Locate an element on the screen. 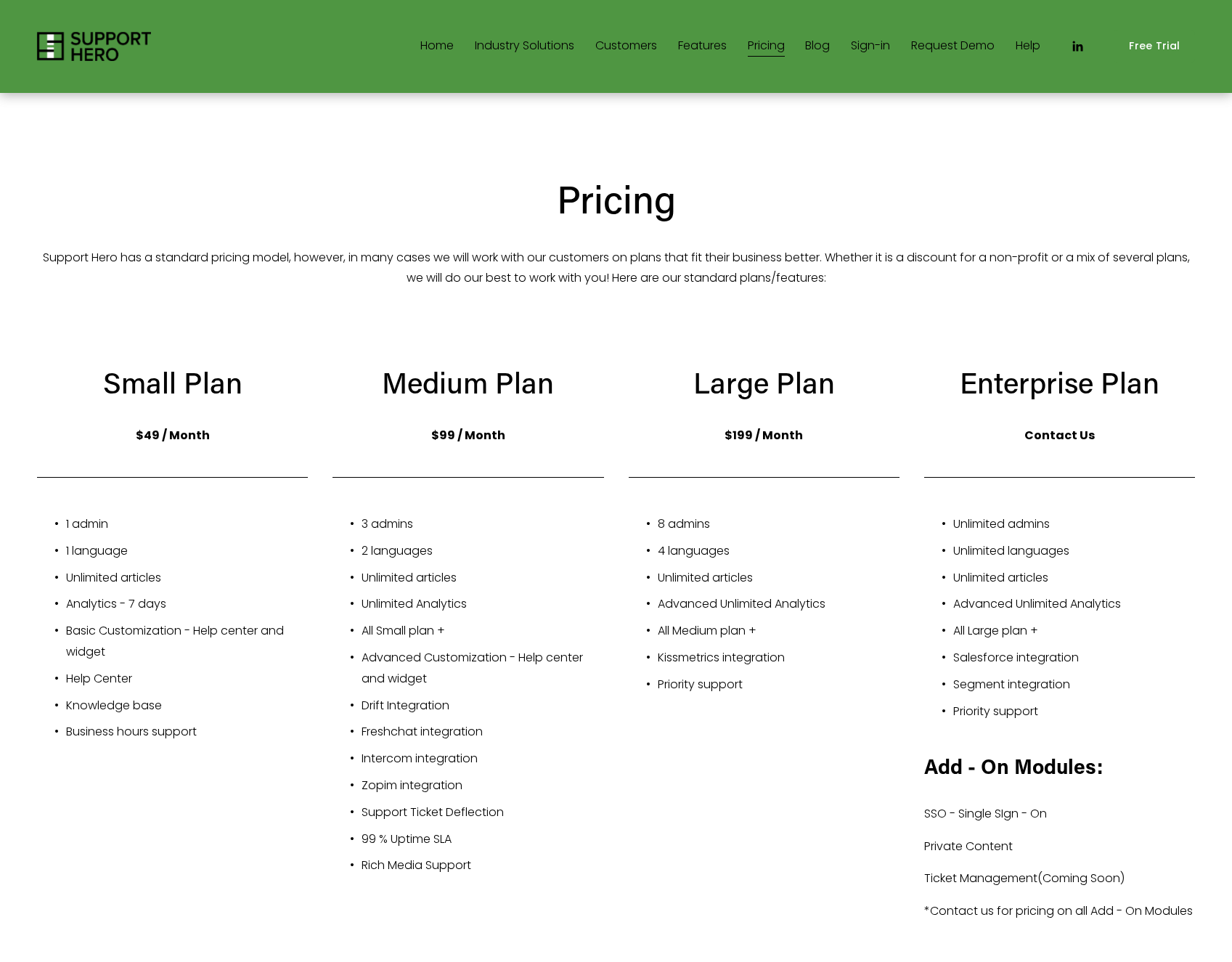  strong: $49 / Month is located at coordinates (173, 435).